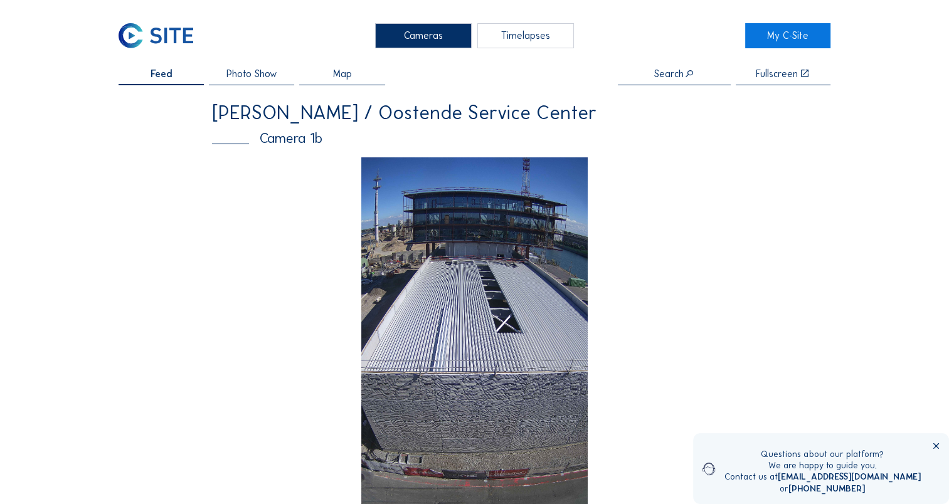  Describe the element at coordinates (823, 477) in the screenshot. I see `div: Contact us at` at that location.